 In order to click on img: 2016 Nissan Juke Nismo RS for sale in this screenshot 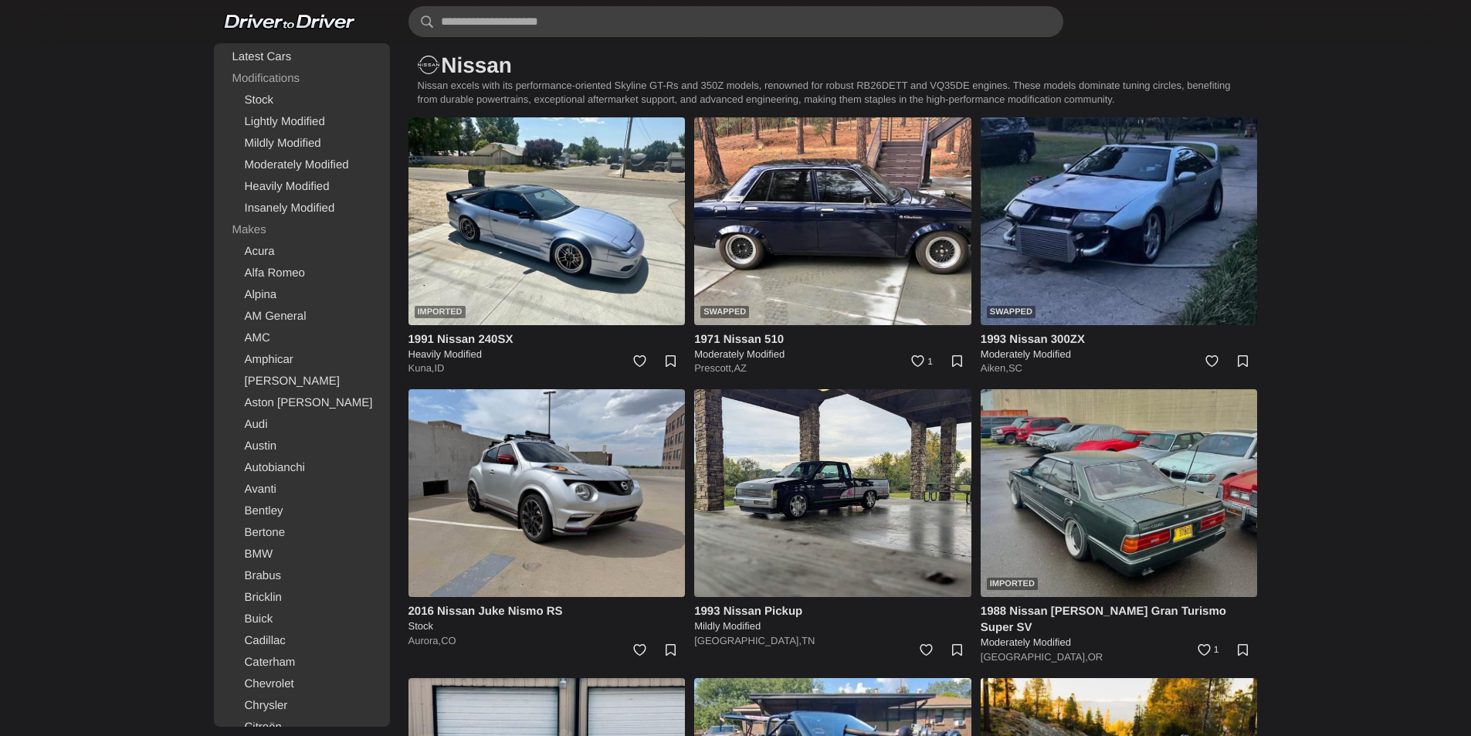, I will do `click(547, 493)`.